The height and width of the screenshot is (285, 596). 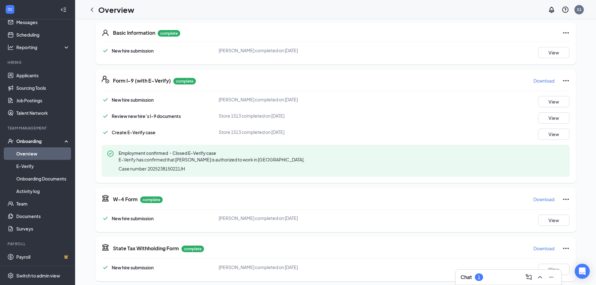 What do you see at coordinates (540, 277) in the screenshot?
I see `button: ChevronUp` at bounding box center [540, 277].